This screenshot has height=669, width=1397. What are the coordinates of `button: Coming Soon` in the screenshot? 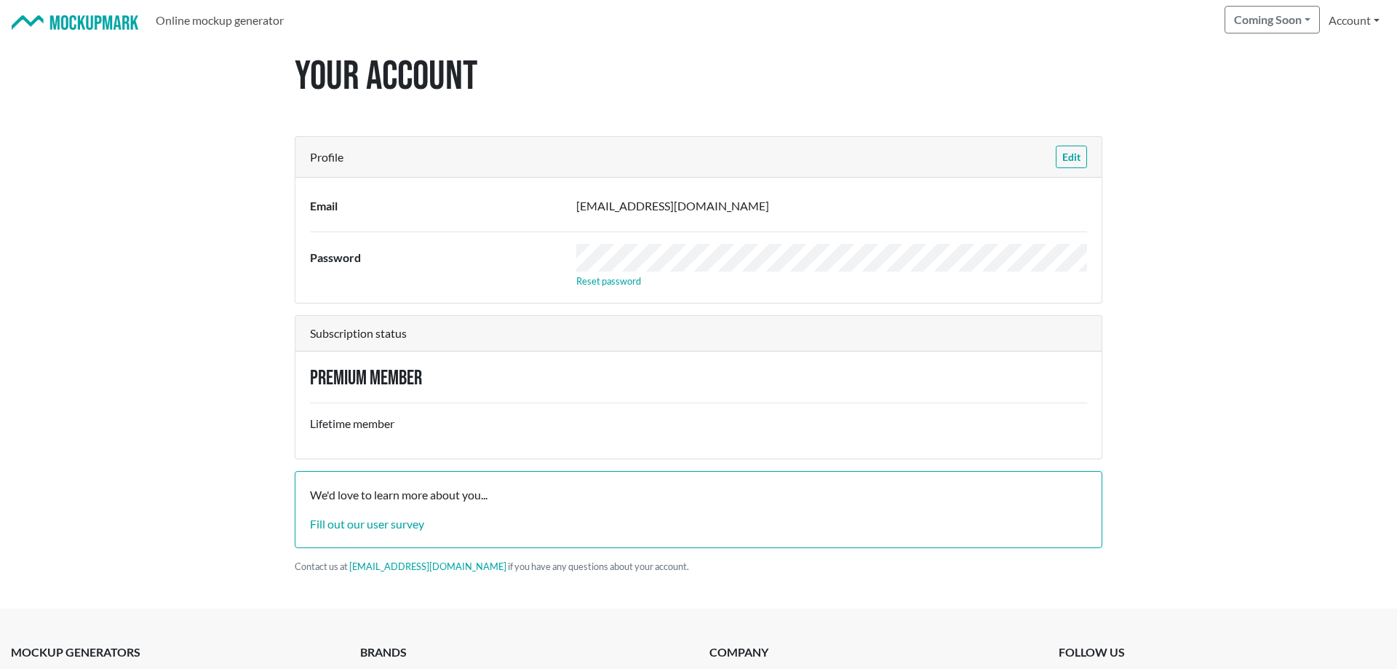 It's located at (1272, 20).